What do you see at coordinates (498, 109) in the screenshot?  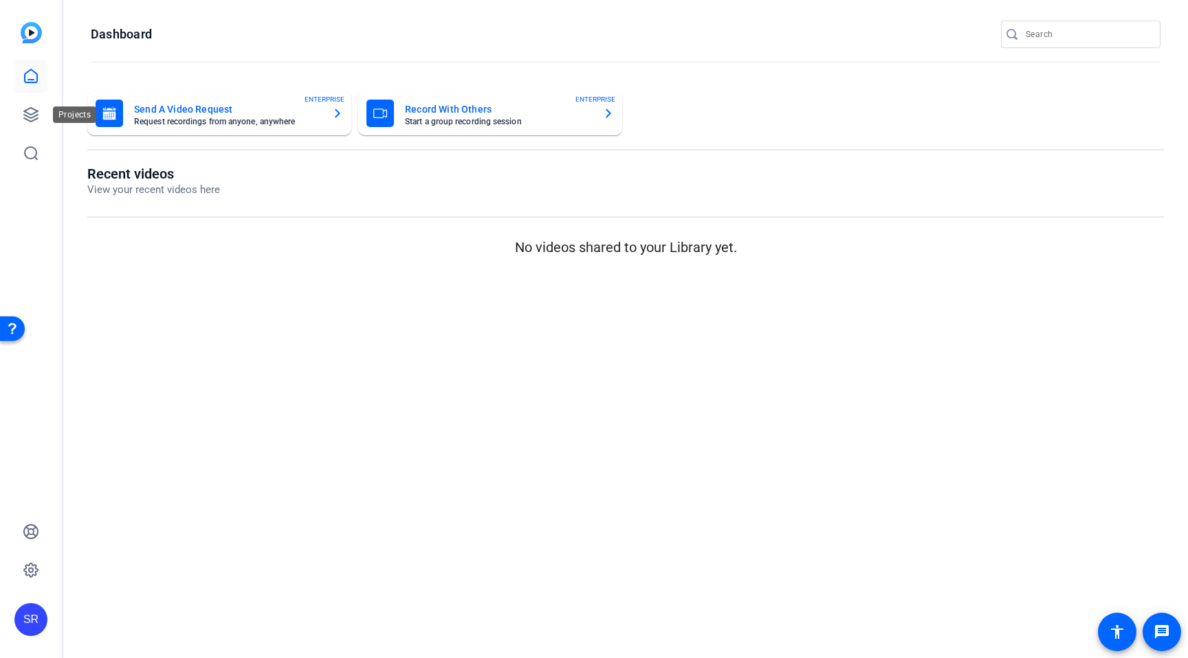 I see `mat-card-title: Record With Others` at bounding box center [498, 109].